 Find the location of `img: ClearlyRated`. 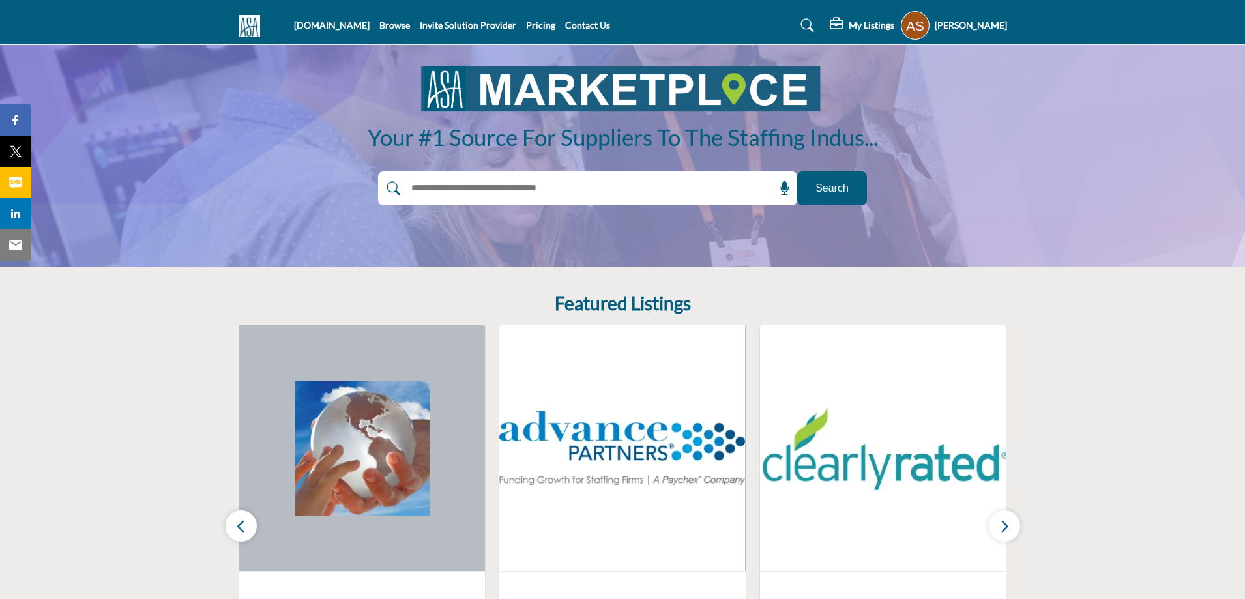

img: ClearlyRated is located at coordinates (884, 448).